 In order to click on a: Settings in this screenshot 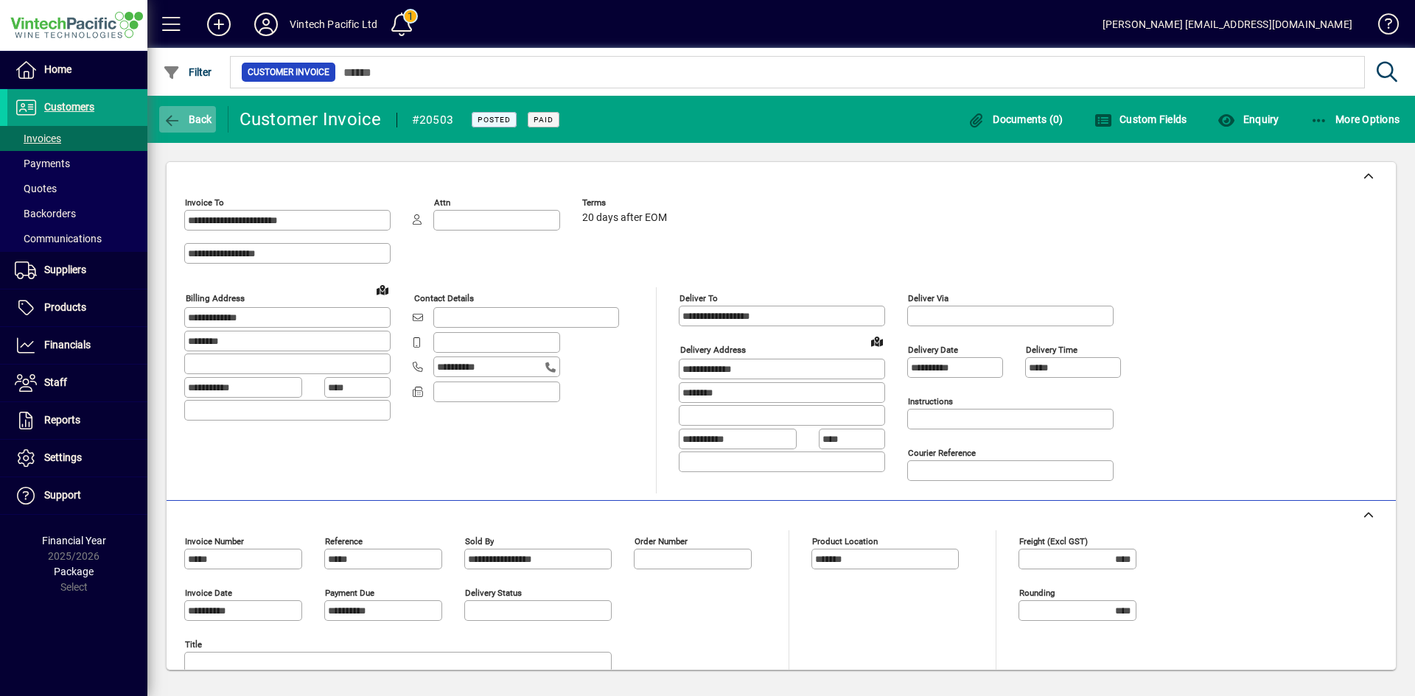, I will do `click(77, 458)`.